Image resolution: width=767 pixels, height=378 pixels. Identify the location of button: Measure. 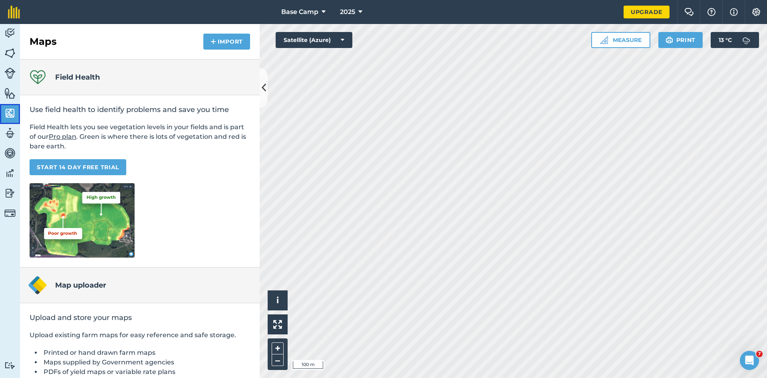
(621, 40).